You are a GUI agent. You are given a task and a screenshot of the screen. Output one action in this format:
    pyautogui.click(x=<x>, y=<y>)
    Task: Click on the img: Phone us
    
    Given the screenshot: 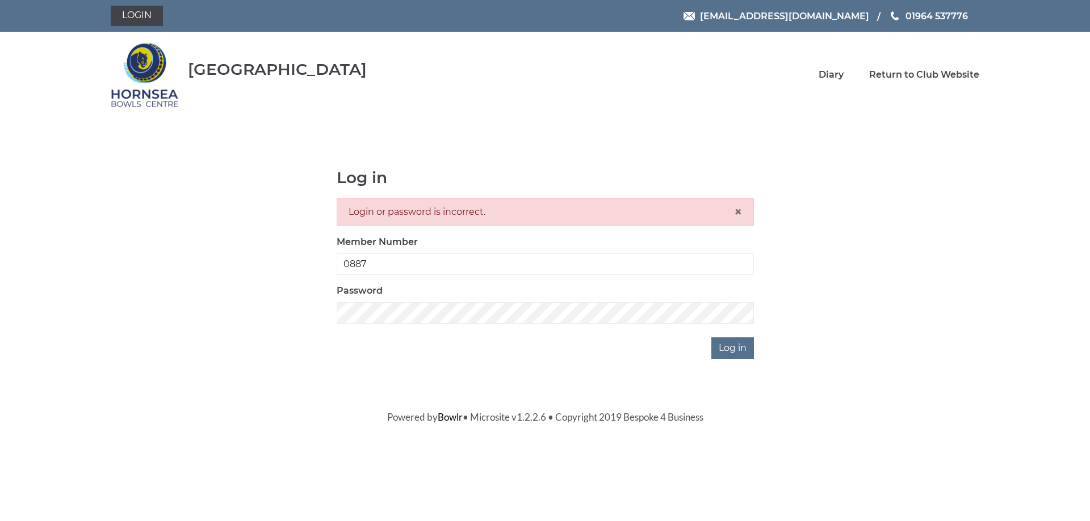 What is the action you would take?
    pyautogui.click(x=894, y=16)
    